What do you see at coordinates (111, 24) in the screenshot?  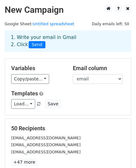 I see `a: Daily emails left: 50` at bounding box center [111, 24].